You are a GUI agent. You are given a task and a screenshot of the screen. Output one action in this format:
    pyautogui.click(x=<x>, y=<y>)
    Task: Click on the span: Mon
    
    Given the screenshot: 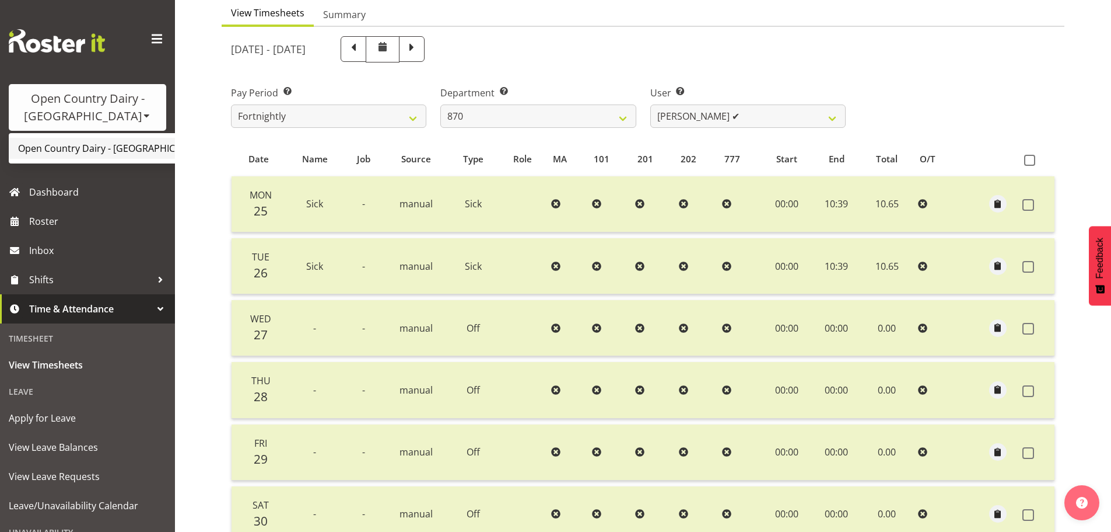 What is the action you would take?
    pyautogui.click(x=261, y=195)
    